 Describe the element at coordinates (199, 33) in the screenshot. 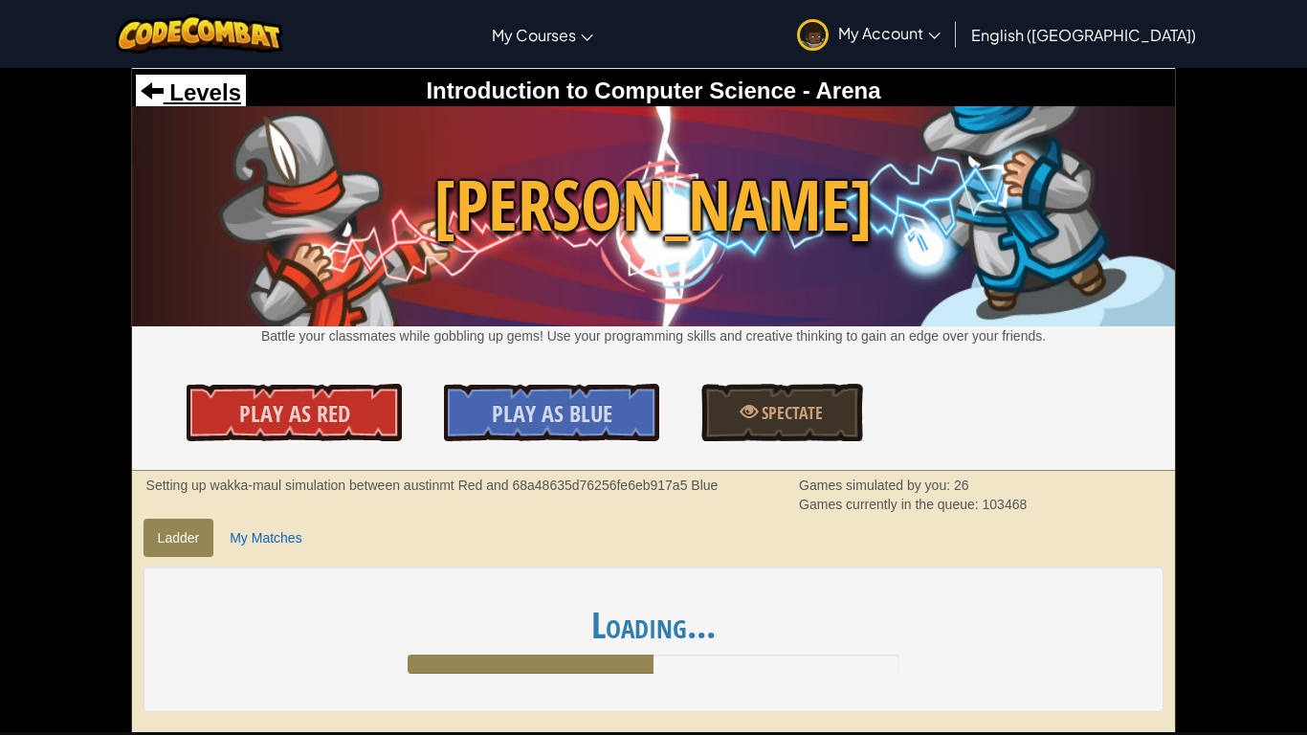

I see `a: CodeCombat logo` at that location.